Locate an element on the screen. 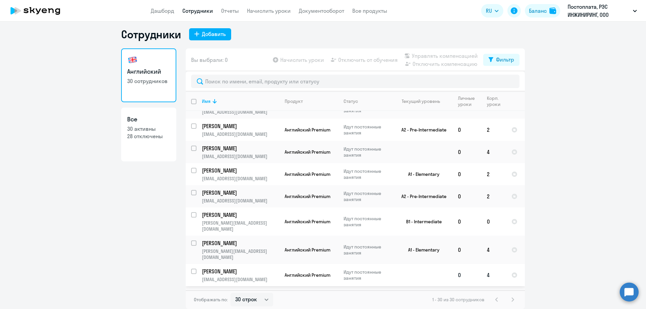  a: Отчеты is located at coordinates (230, 11).